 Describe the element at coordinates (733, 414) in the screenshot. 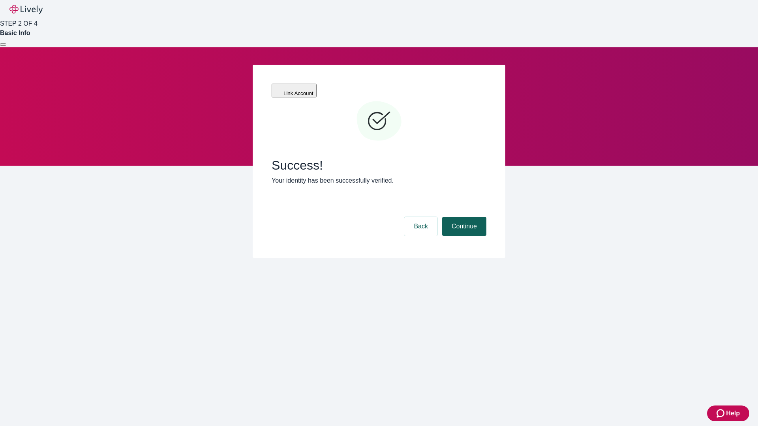

I see `span: Help` at that location.